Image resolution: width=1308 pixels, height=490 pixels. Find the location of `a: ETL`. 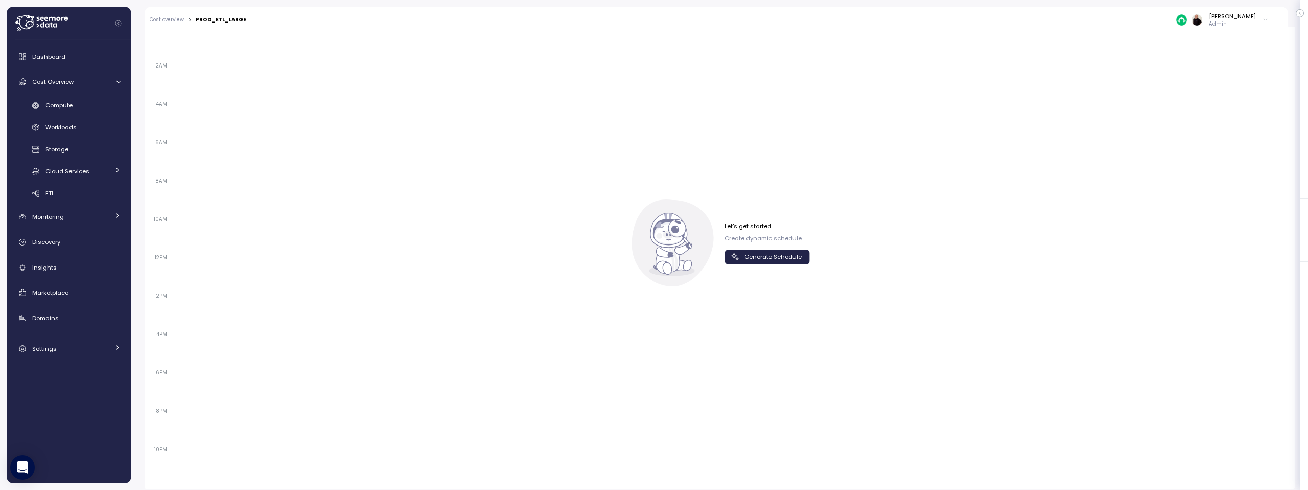

a: ETL is located at coordinates (69, 193).